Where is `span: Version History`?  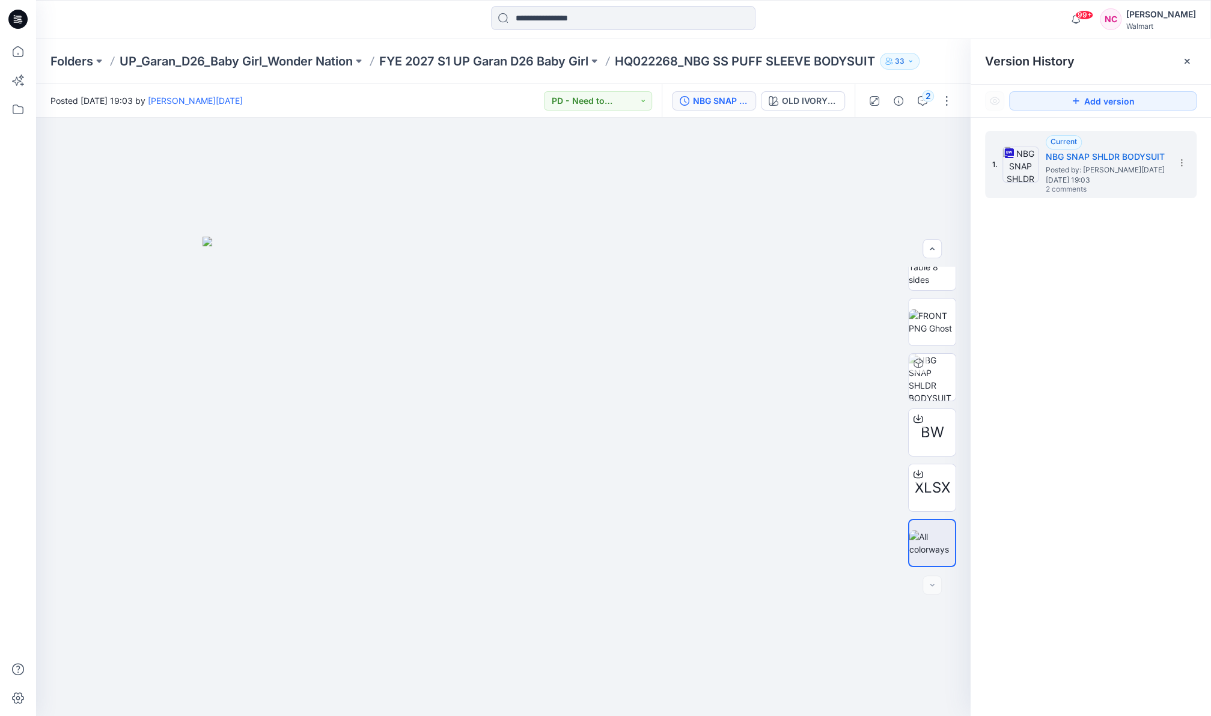 span: Version History is located at coordinates (1029, 61).